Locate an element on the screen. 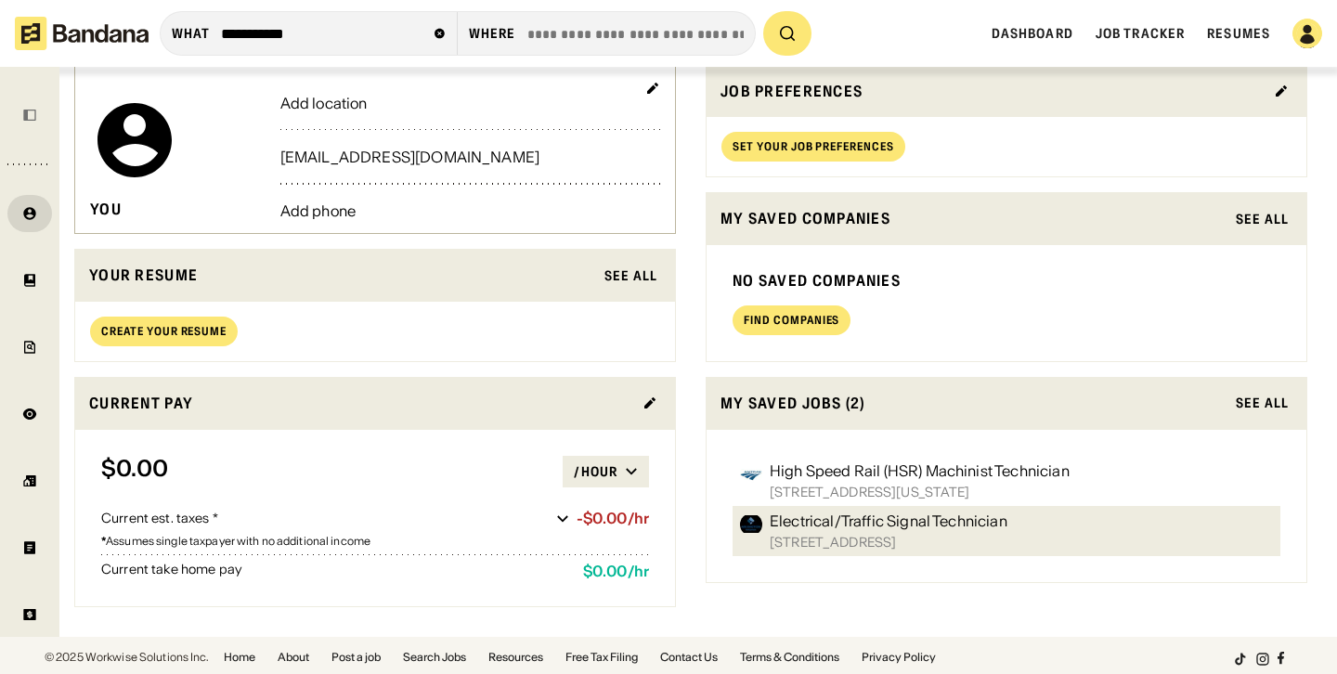  div: No saved companies is located at coordinates (1007, 280).